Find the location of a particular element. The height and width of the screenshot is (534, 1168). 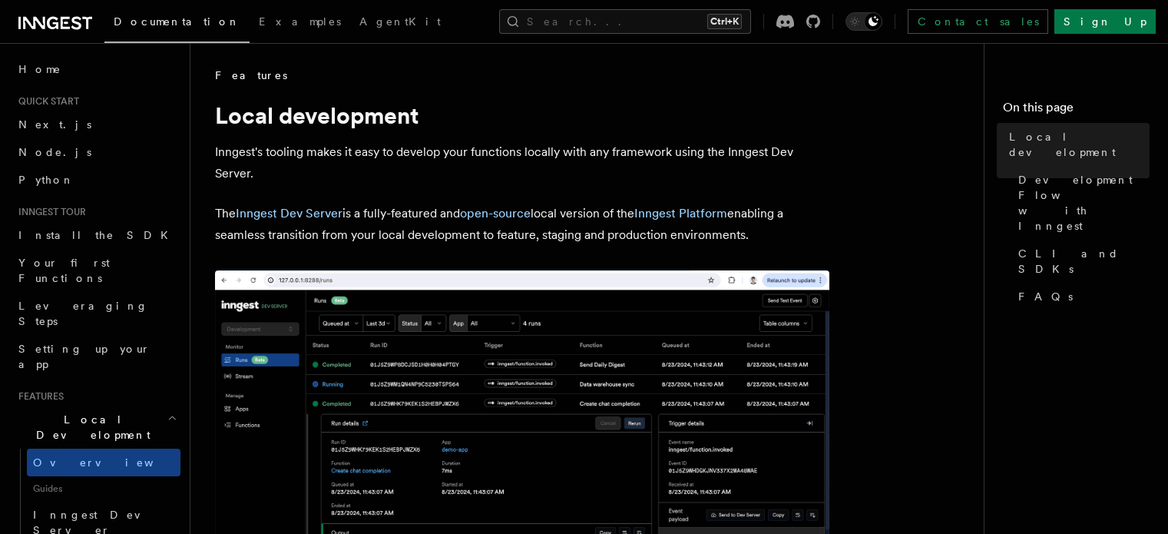

a: Overview is located at coordinates (104, 462).